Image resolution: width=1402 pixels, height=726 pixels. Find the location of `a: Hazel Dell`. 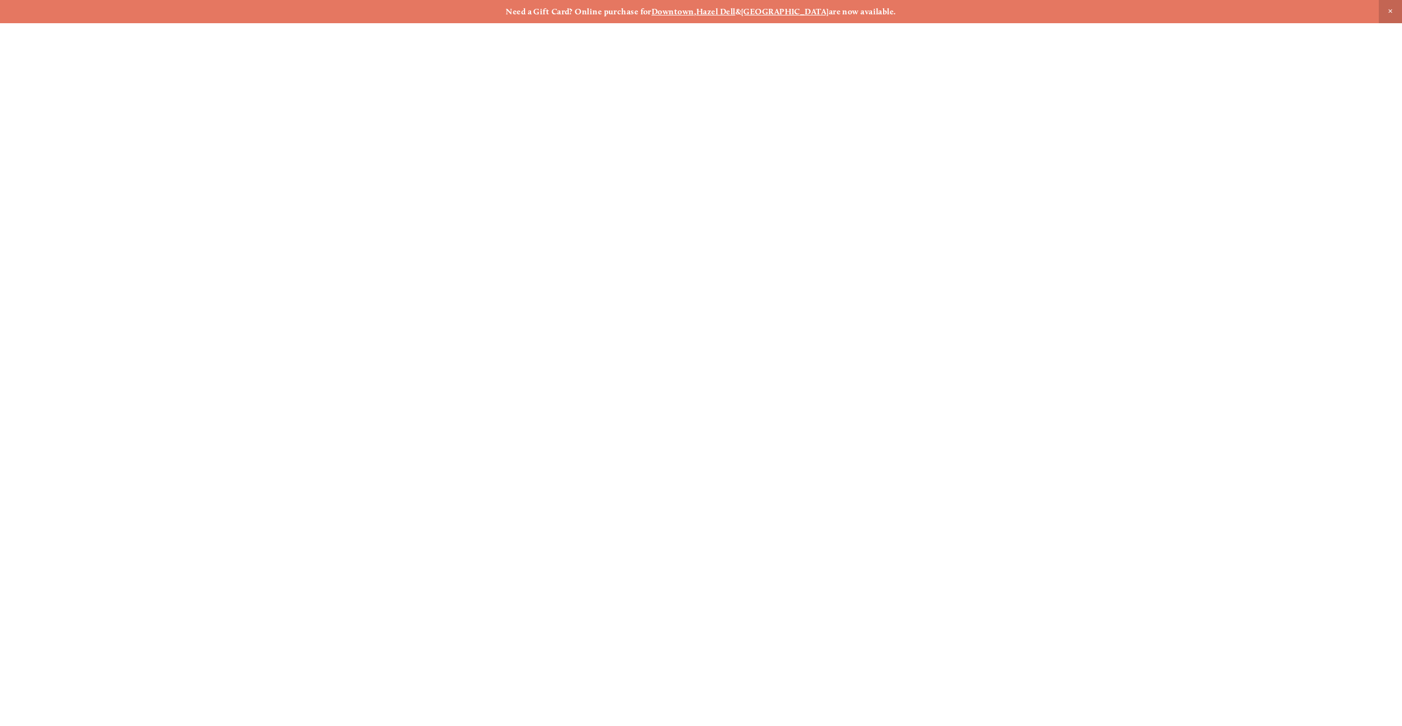

a: Hazel Dell is located at coordinates (715, 12).